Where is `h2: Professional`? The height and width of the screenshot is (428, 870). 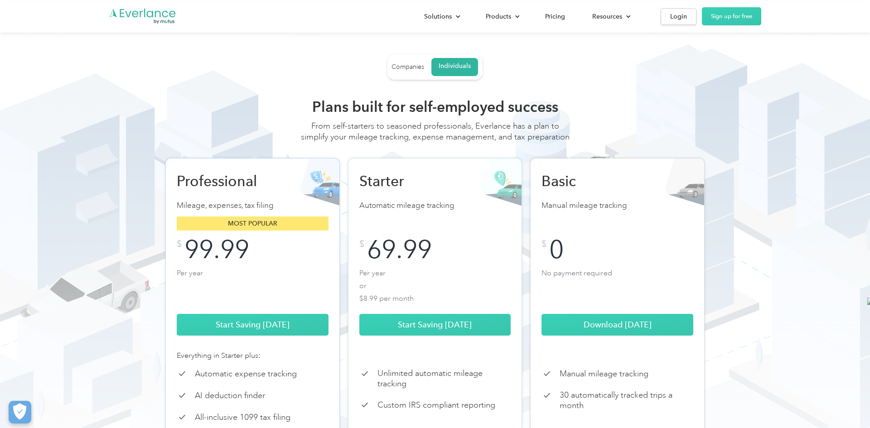
h2: Professional is located at coordinates (224, 181).